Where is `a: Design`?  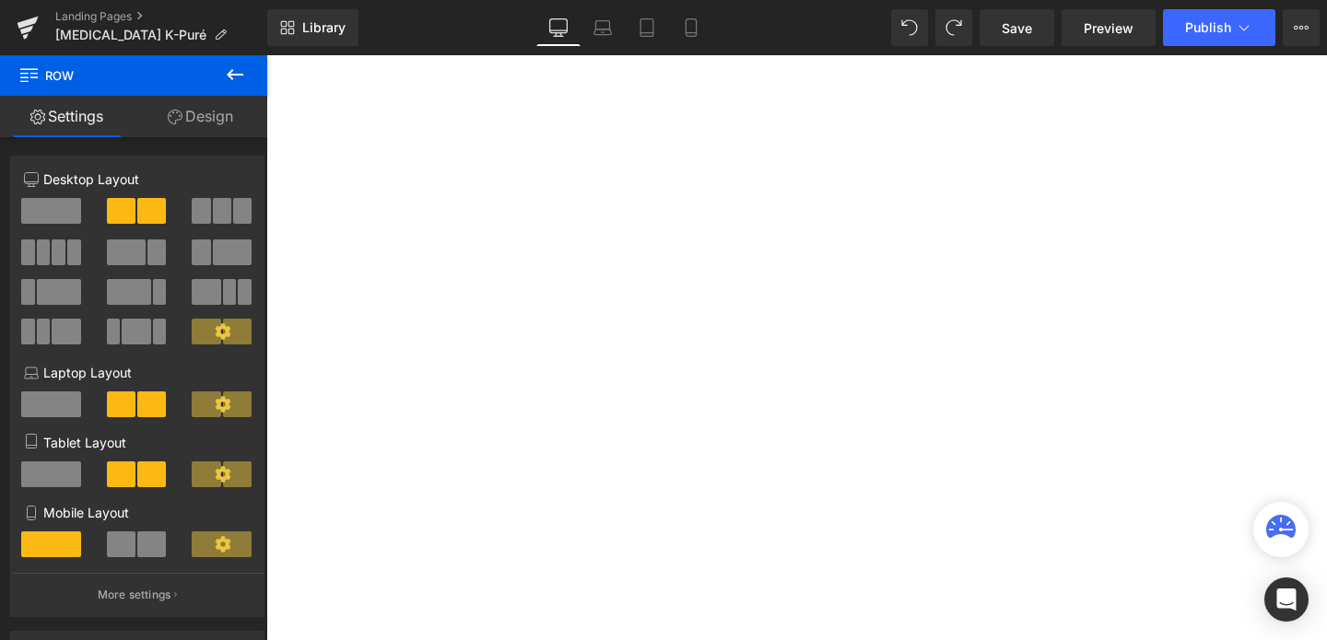
a: Design is located at coordinates (200, 116).